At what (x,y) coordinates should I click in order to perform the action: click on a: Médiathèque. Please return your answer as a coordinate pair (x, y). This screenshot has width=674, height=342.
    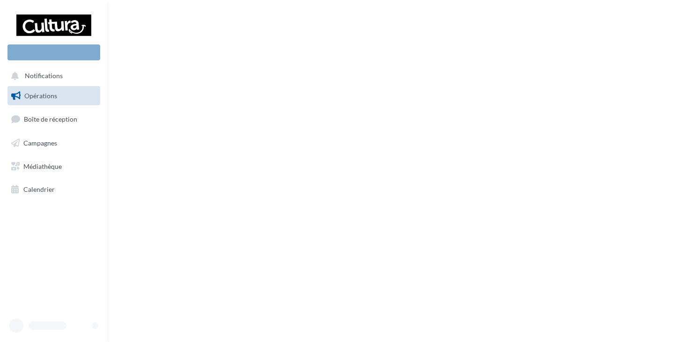
    Looking at the image, I should click on (54, 167).